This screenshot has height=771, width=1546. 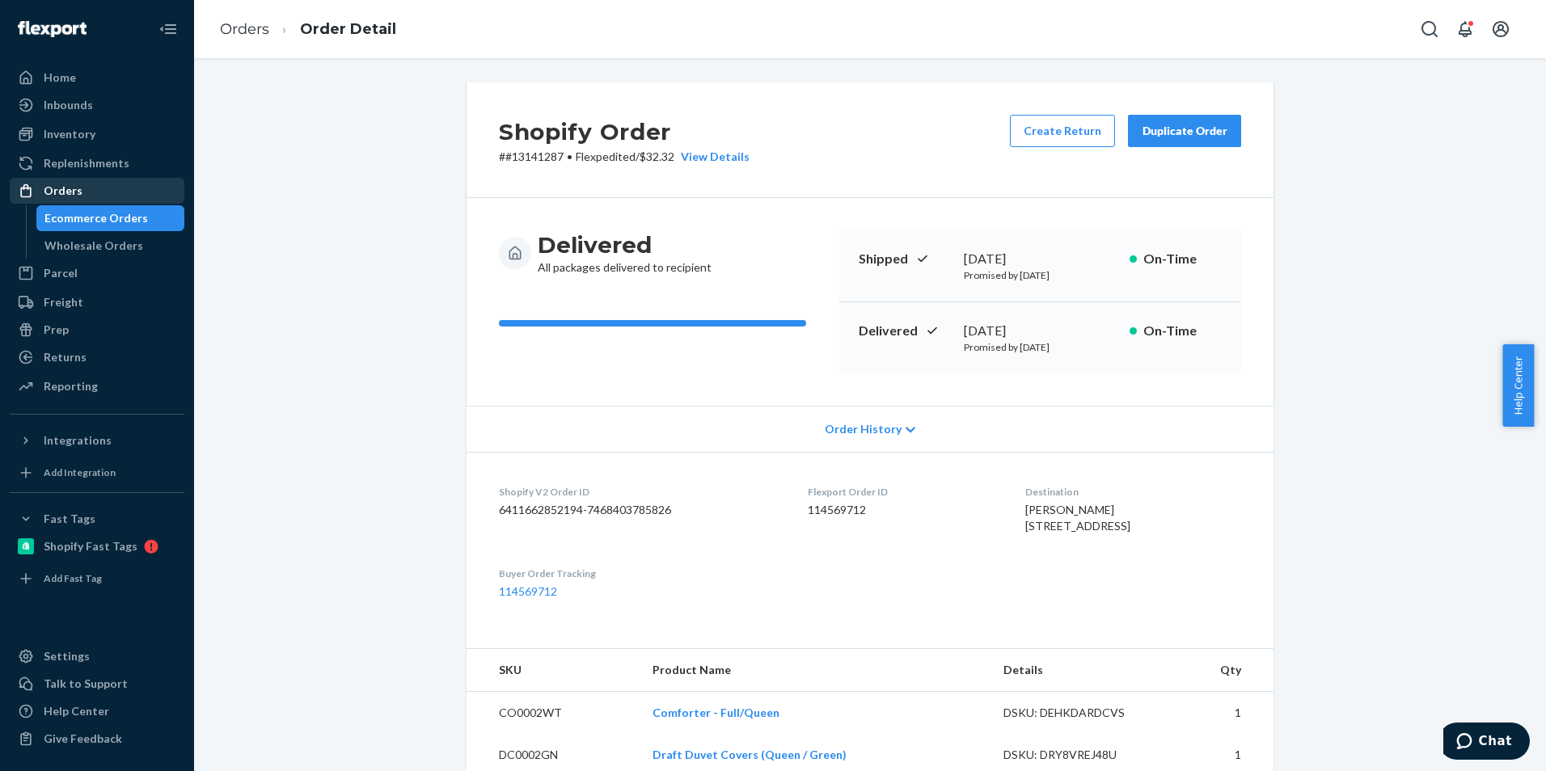 I want to click on h3: Delivered, so click(x=624, y=245).